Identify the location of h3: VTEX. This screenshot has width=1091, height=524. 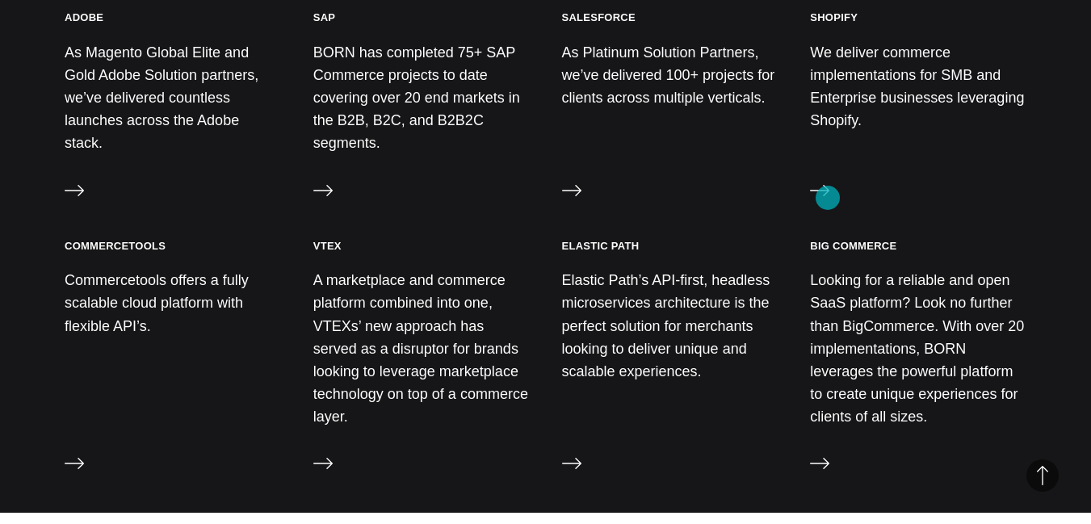
(327, 246).